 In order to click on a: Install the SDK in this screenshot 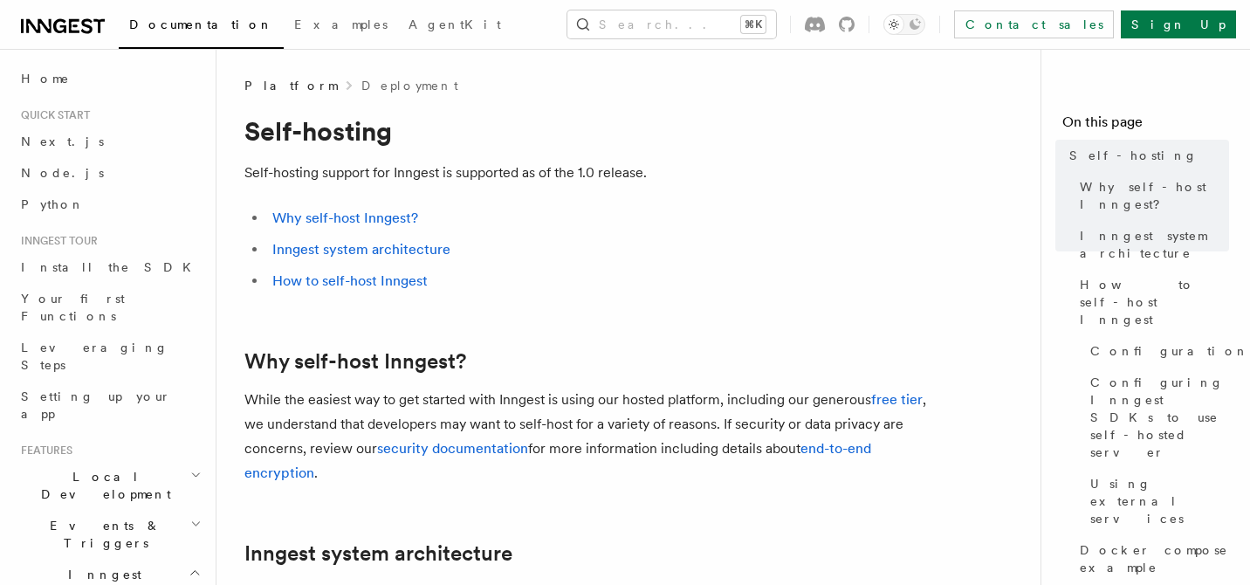, I will do `click(109, 267)`.